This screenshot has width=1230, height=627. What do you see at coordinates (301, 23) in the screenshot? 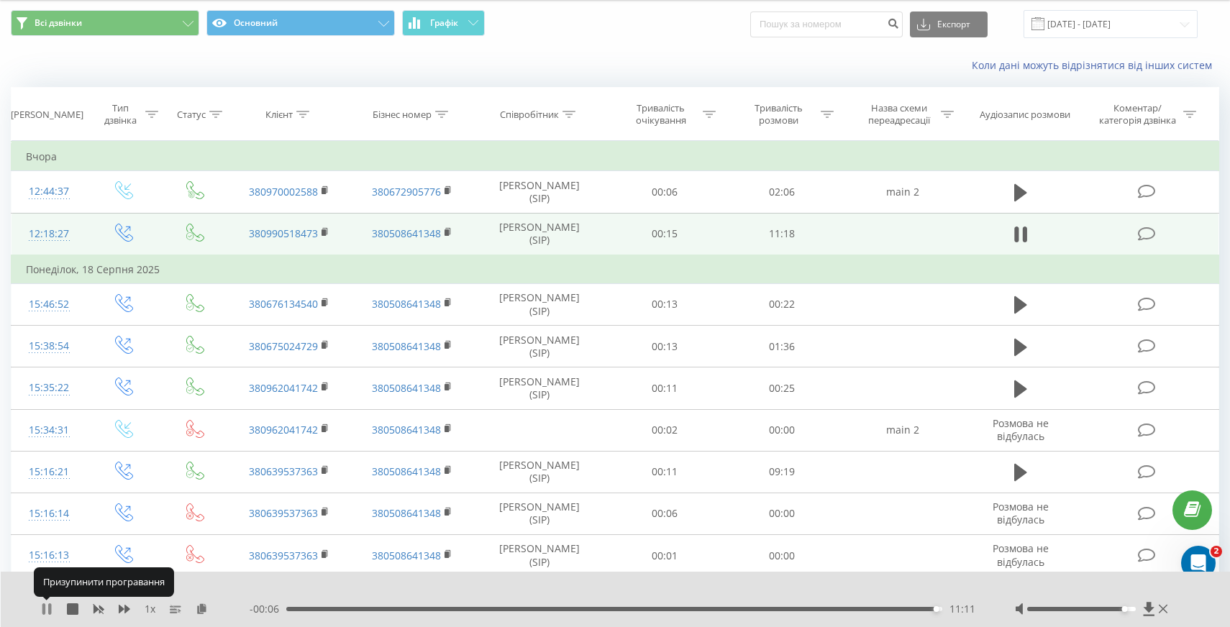
I see `button: Основний` at bounding box center [301, 23].